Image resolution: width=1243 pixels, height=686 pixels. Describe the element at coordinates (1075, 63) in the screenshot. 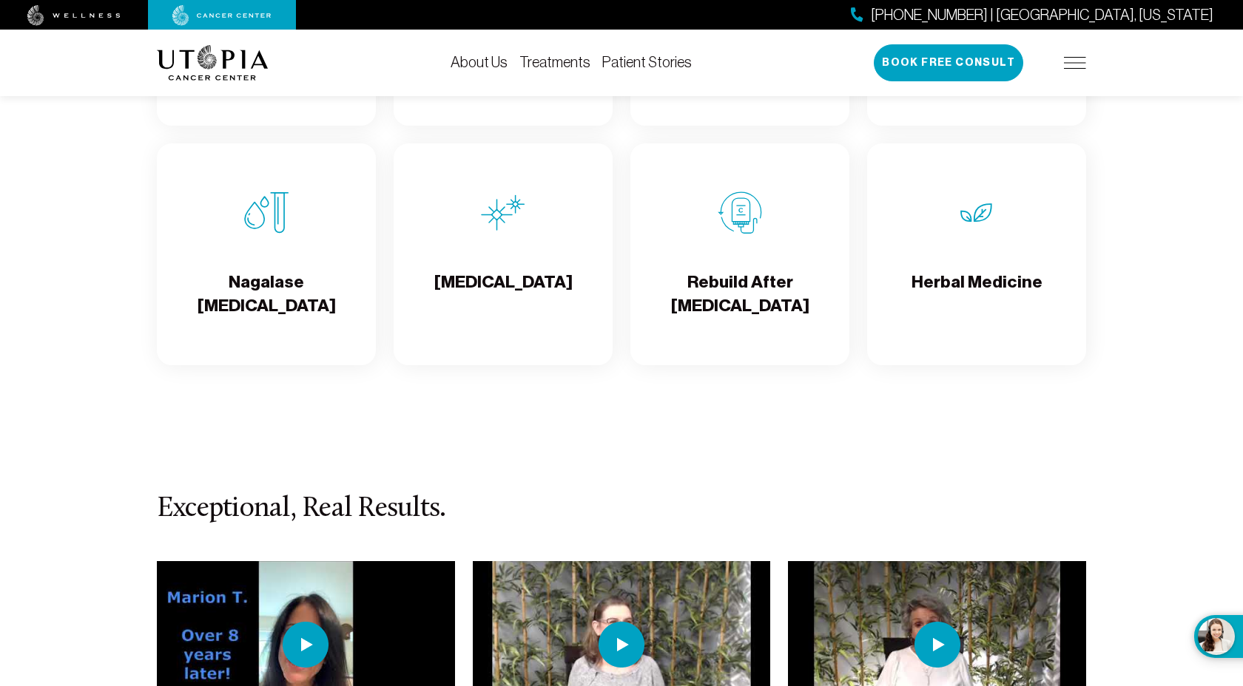

I see `img: icon-hamburger` at that location.